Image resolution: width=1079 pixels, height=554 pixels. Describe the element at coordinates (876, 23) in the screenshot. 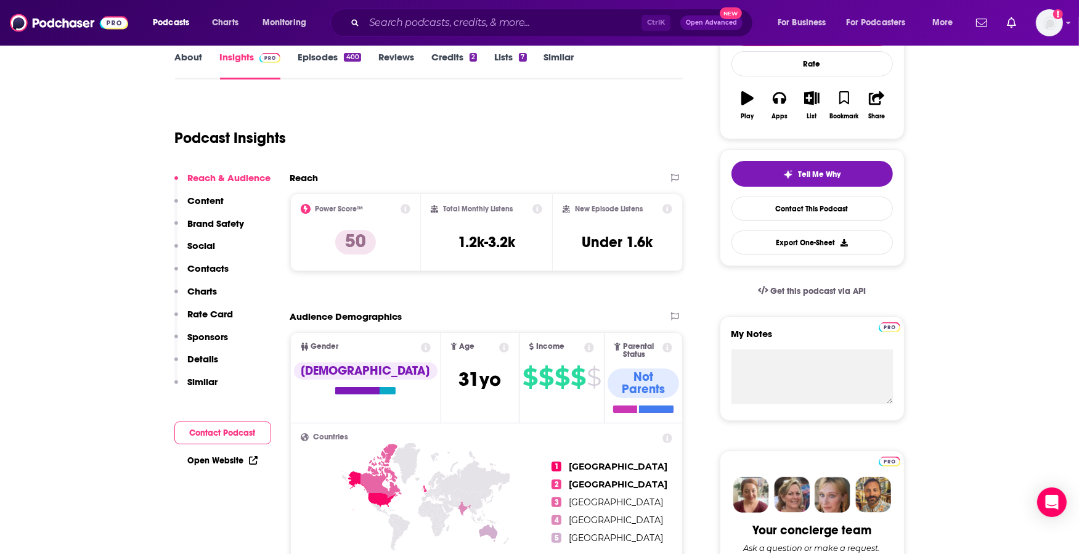

I see `span: For Podcasters` at that location.